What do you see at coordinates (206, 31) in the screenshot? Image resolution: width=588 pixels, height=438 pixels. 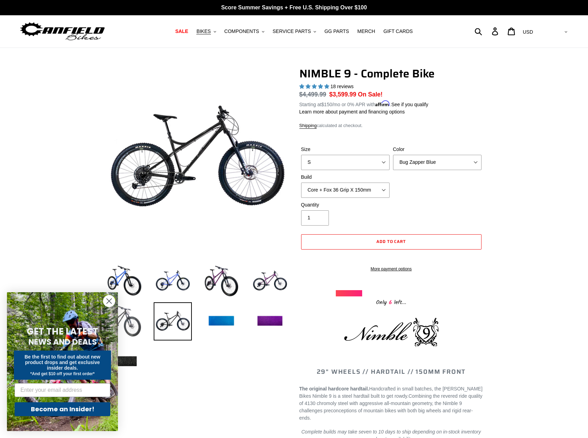 I see `button: BIKES` at bounding box center [206, 31].